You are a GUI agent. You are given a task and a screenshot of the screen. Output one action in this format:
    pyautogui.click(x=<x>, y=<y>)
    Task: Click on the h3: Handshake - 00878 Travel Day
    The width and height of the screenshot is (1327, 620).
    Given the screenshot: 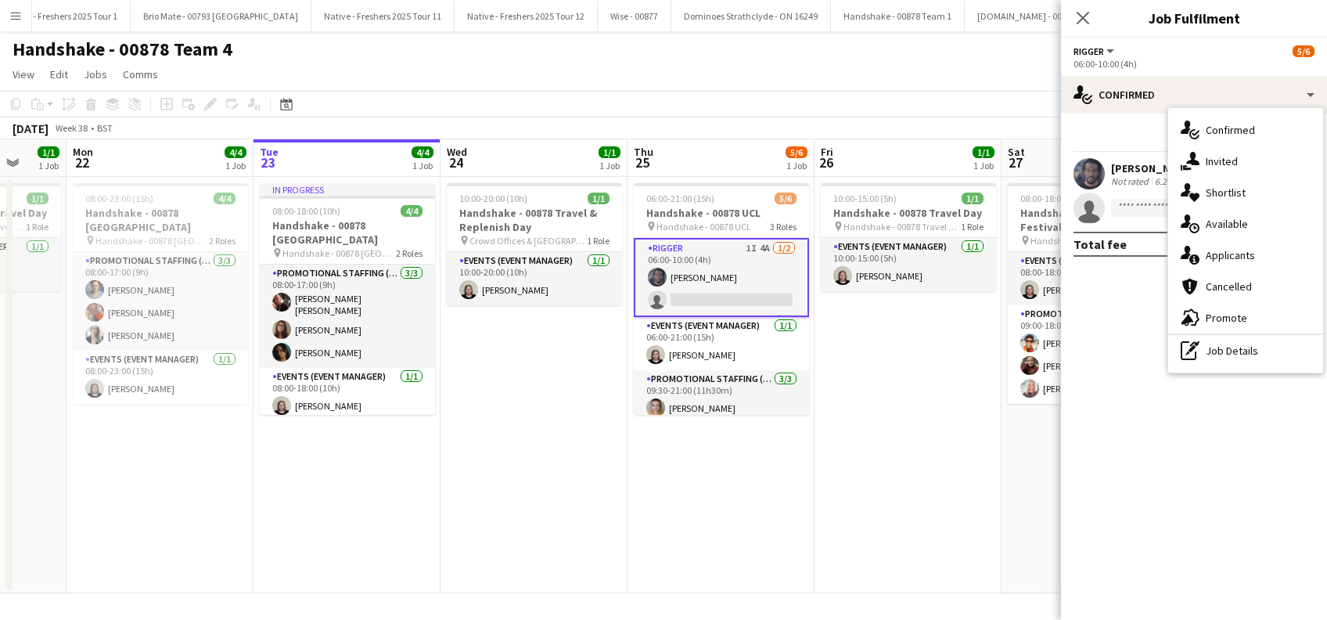 What is the action you would take?
    pyautogui.click(x=908, y=213)
    